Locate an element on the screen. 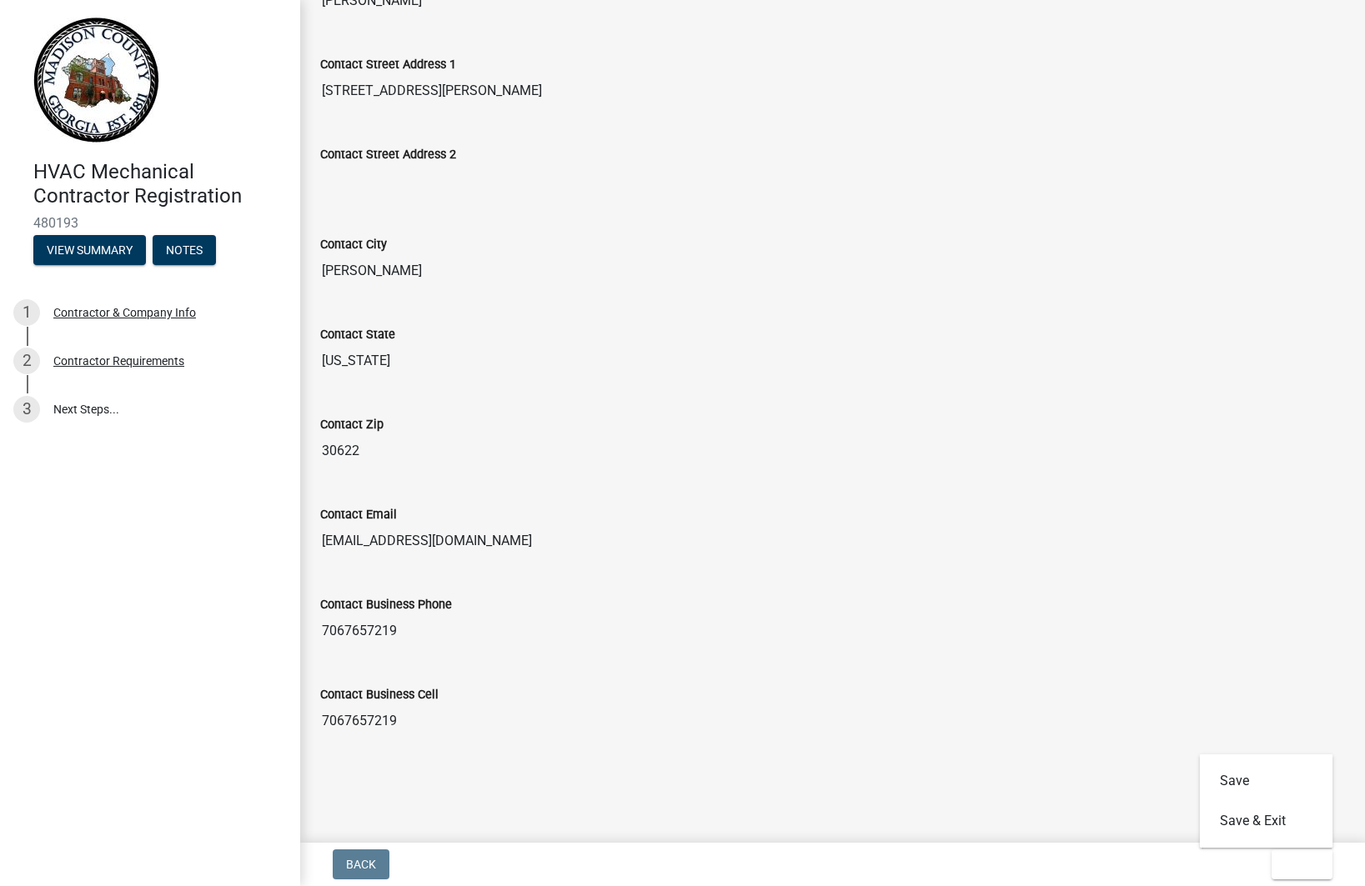 This screenshot has width=1365, height=886. label: Contact Street Address 2 is located at coordinates (388, 155).